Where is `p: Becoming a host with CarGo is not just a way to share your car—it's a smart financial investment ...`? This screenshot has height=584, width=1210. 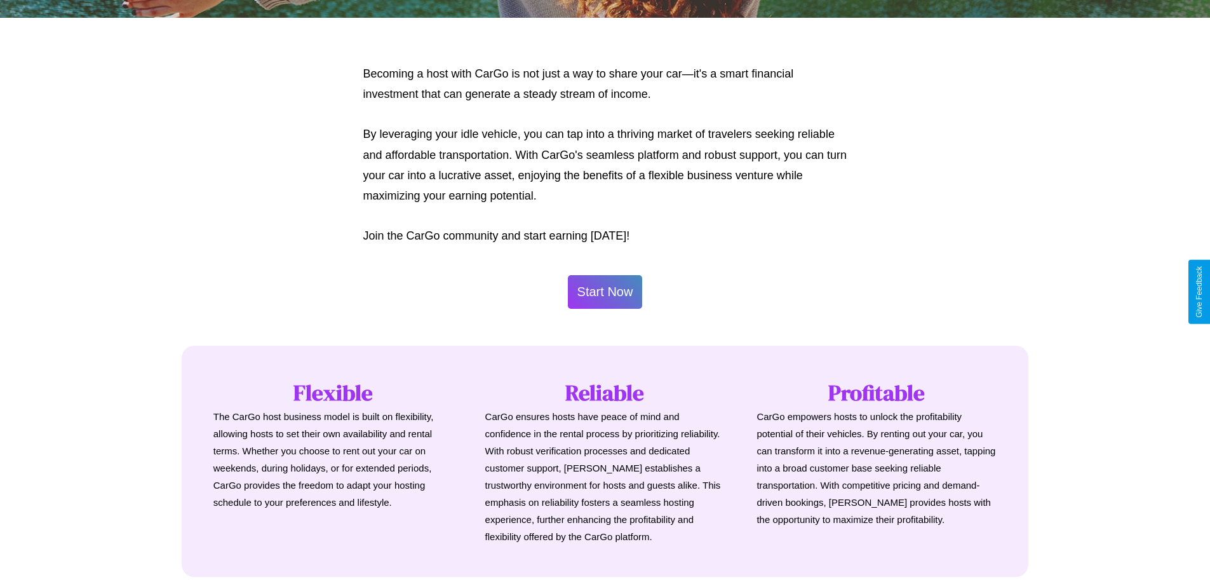 p: Becoming a host with CarGo is not just a way to share your car—it's a smart financial investment ... is located at coordinates (606, 84).